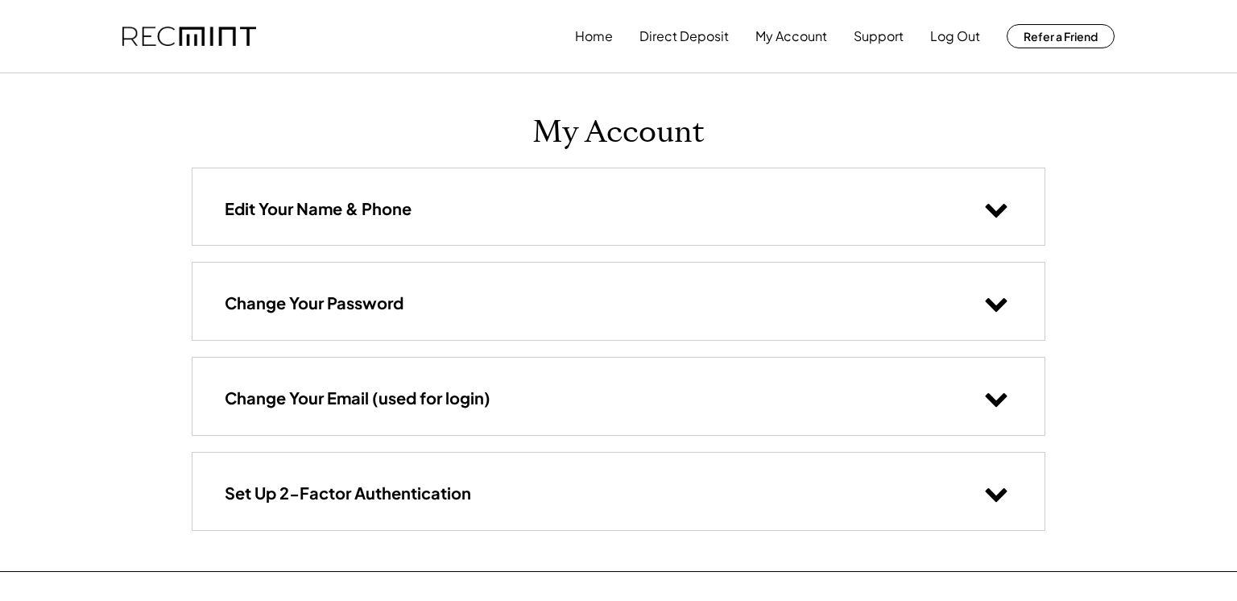 The width and height of the screenshot is (1237, 601). Describe the element at coordinates (593, 36) in the screenshot. I see `button: Home` at that location.